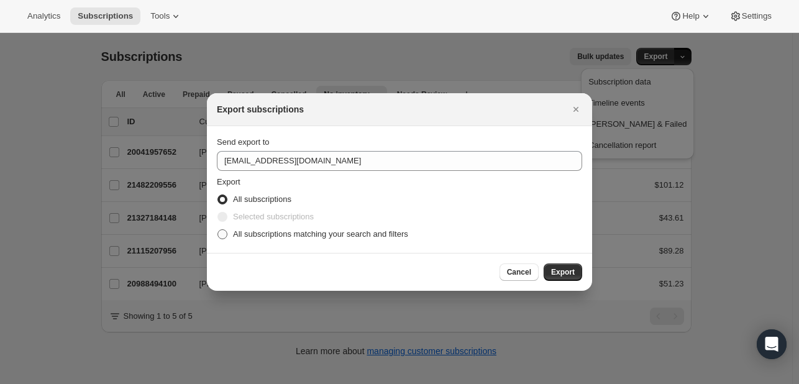 This screenshot has width=799, height=384. I want to click on span: Tools, so click(160, 16).